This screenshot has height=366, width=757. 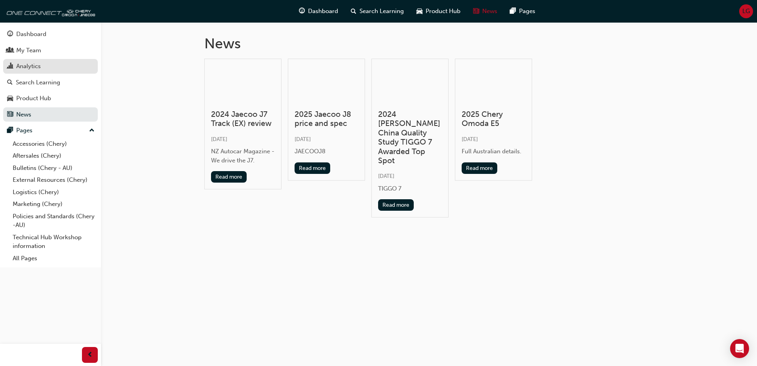 I want to click on a: Accessories (Chery), so click(x=53, y=144).